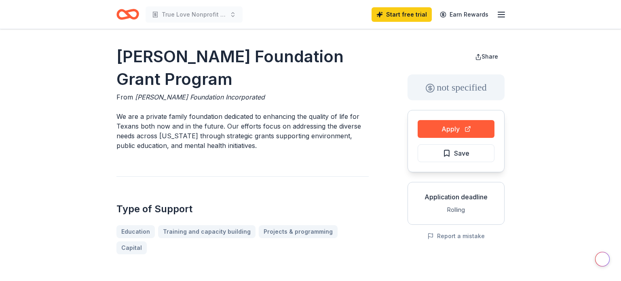  Describe the element at coordinates (487, 57) in the screenshot. I see `button: Share` at that location.